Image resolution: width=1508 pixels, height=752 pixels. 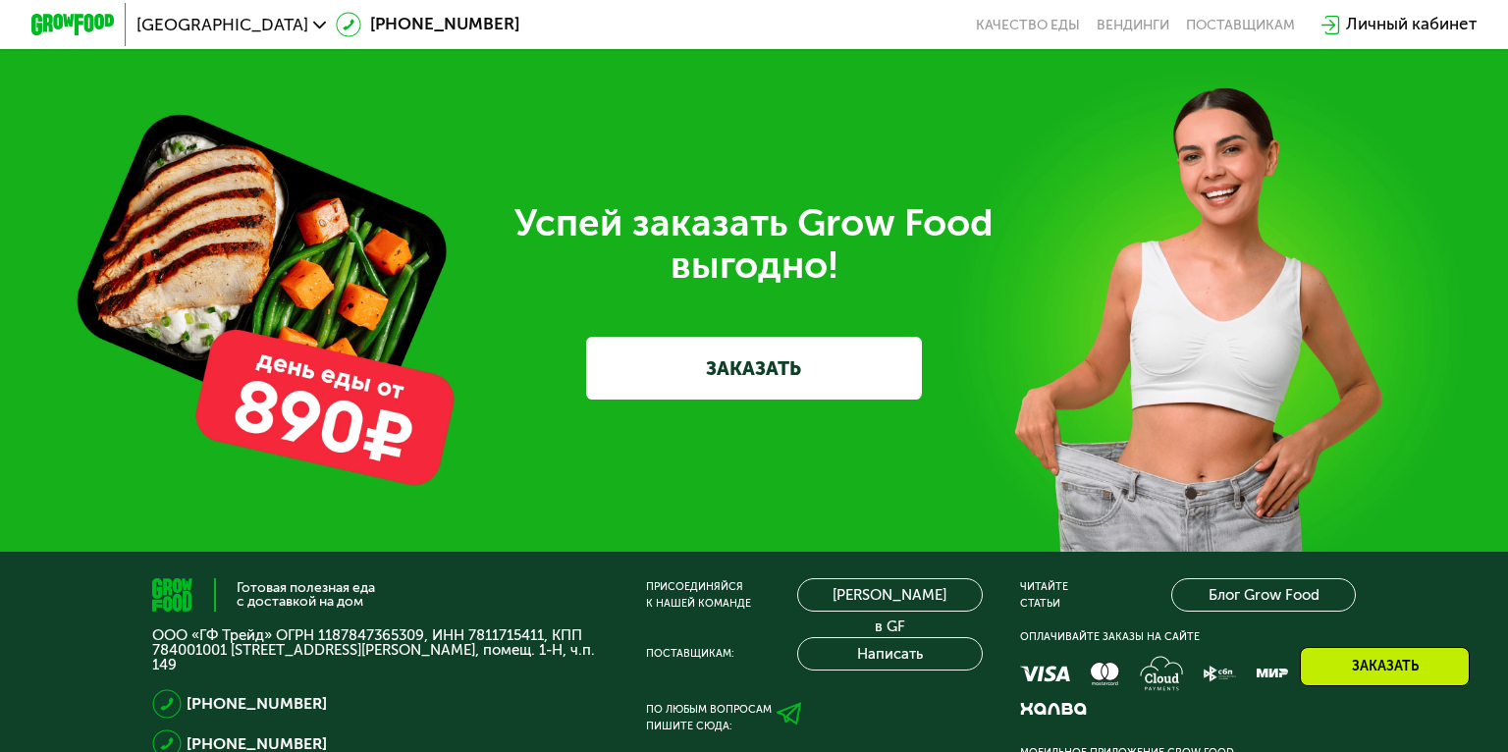 What do you see at coordinates (305, 595) in the screenshot?
I see `div: Готовая полезная еда с доставкой на дом` at bounding box center [305, 595].